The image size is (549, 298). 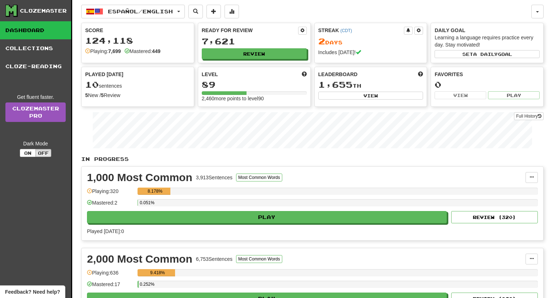 What do you see at coordinates (155, 191) in the screenshot?
I see `div: 8.178%` at bounding box center [155, 191].